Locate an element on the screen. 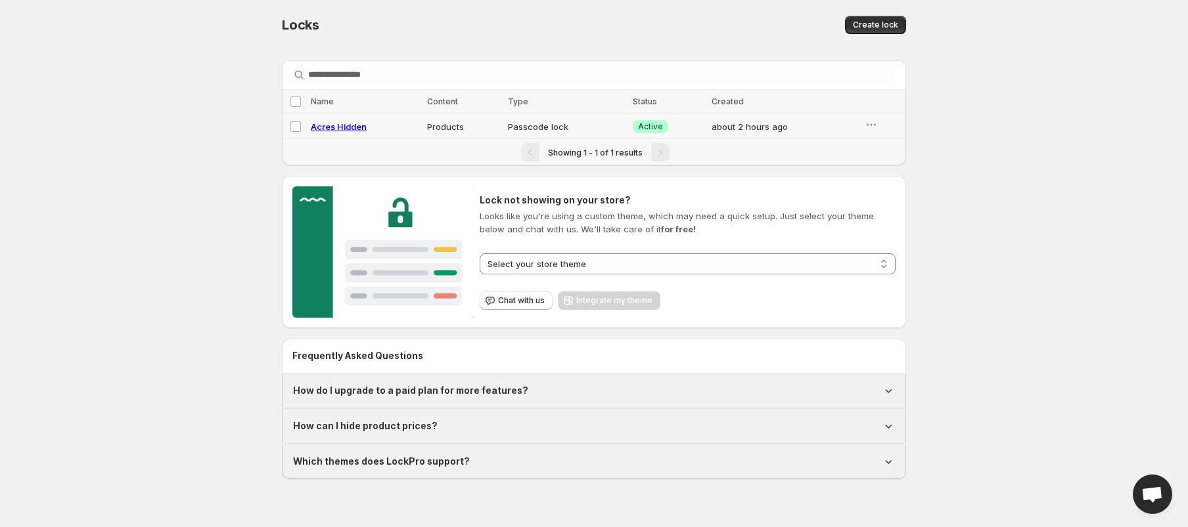  img: Customer support is located at coordinates (383, 252).